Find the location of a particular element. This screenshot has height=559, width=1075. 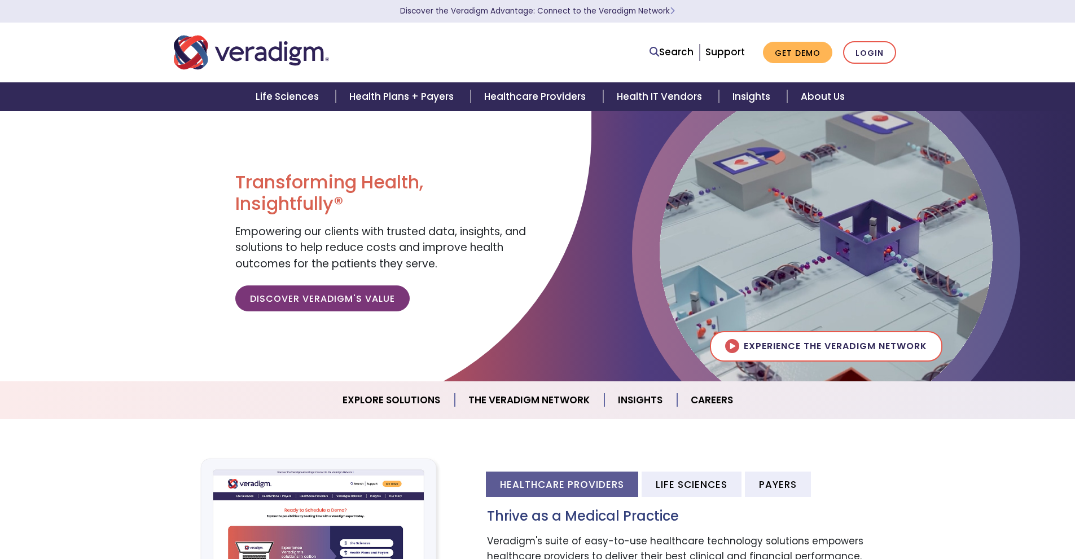

a: The Veradigm Network is located at coordinates (530, 400).